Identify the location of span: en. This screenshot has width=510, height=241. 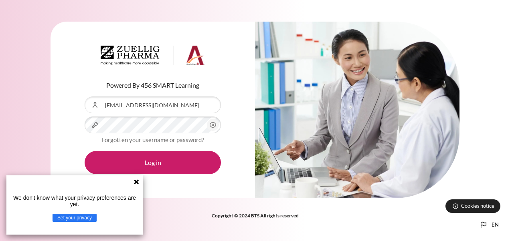
(495, 225).